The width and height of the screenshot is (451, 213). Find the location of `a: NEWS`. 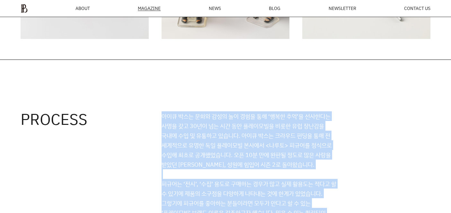

a: NEWS is located at coordinates (215, 8).